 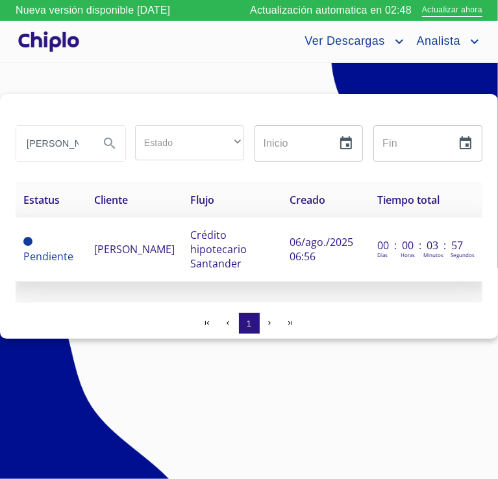 What do you see at coordinates (462, 254) in the screenshot?
I see `p: Segundos` at bounding box center [462, 254].